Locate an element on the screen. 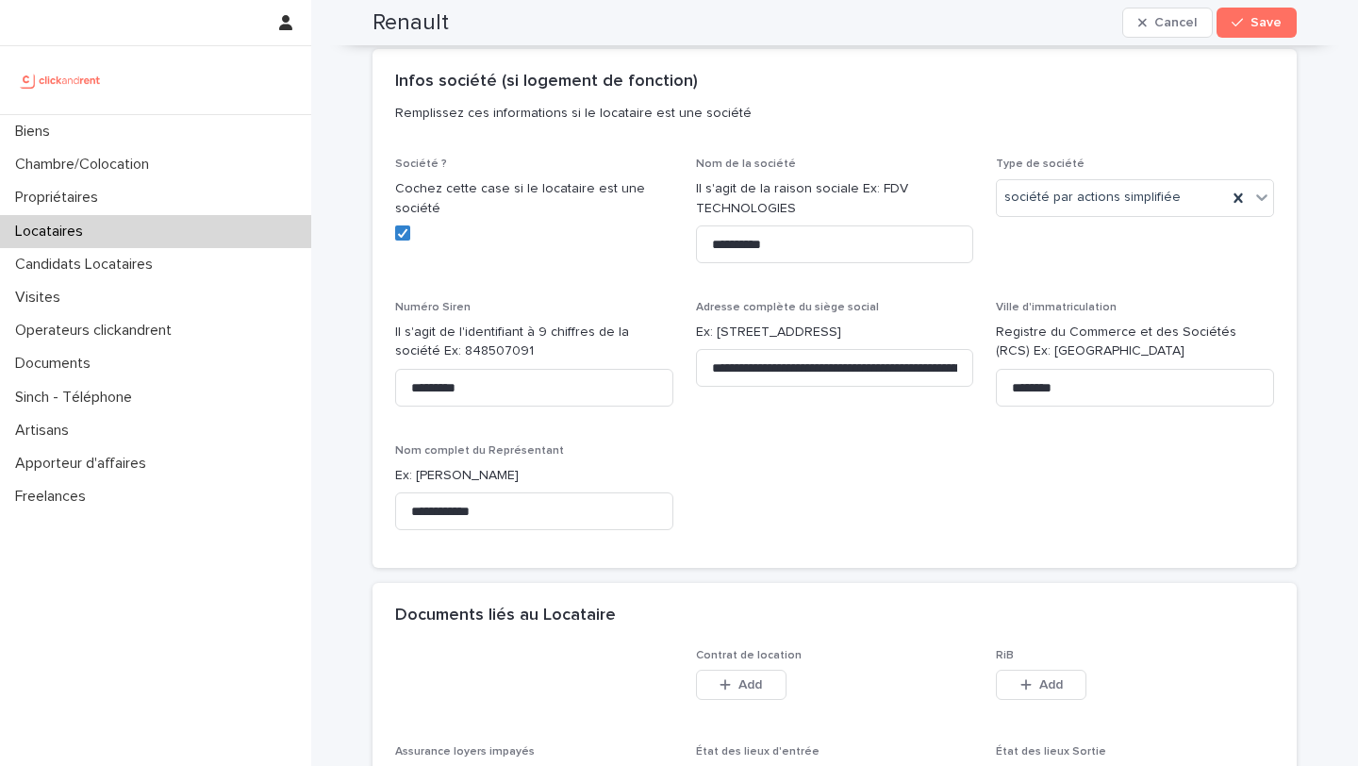 The image size is (1358, 766). h2: Infos société (si logement de fonction) is located at coordinates (546, 82).